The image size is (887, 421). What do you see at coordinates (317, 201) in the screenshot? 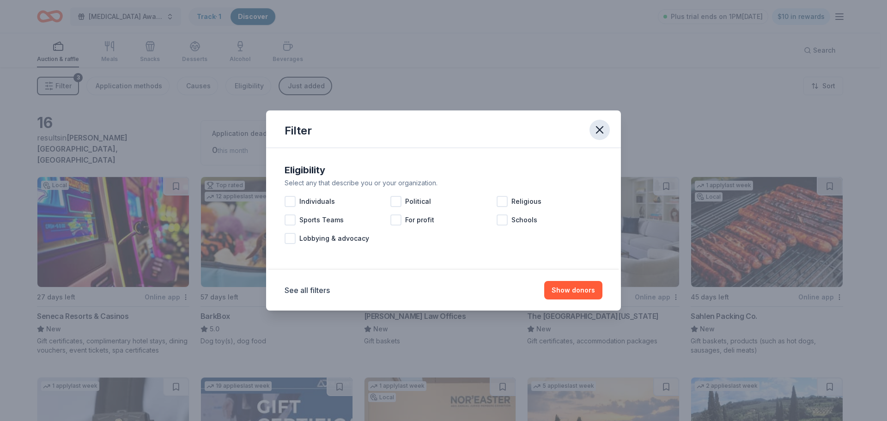
I see `span: Individuals` at bounding box center [317, 201].